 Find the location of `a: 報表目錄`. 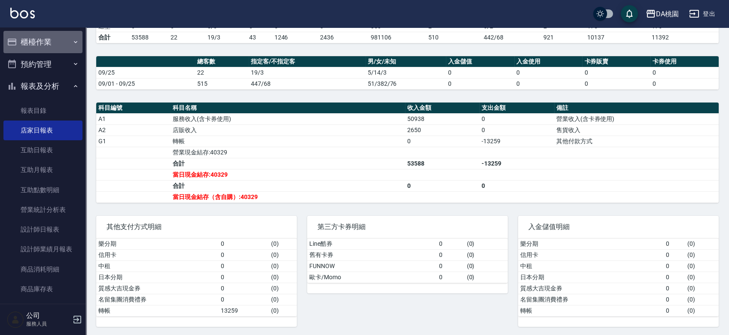

a: 報表目錄 is located at coordinates (43, 111).